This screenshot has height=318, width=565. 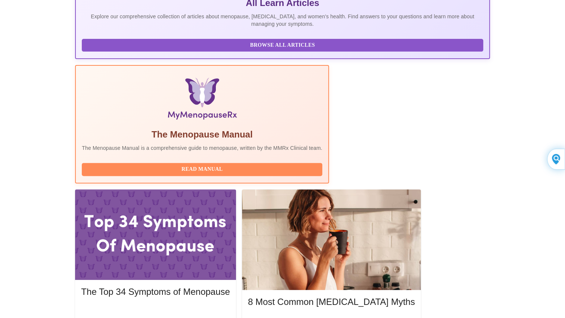 I want to click on a: Read Manual, so click(x=203, y=168).